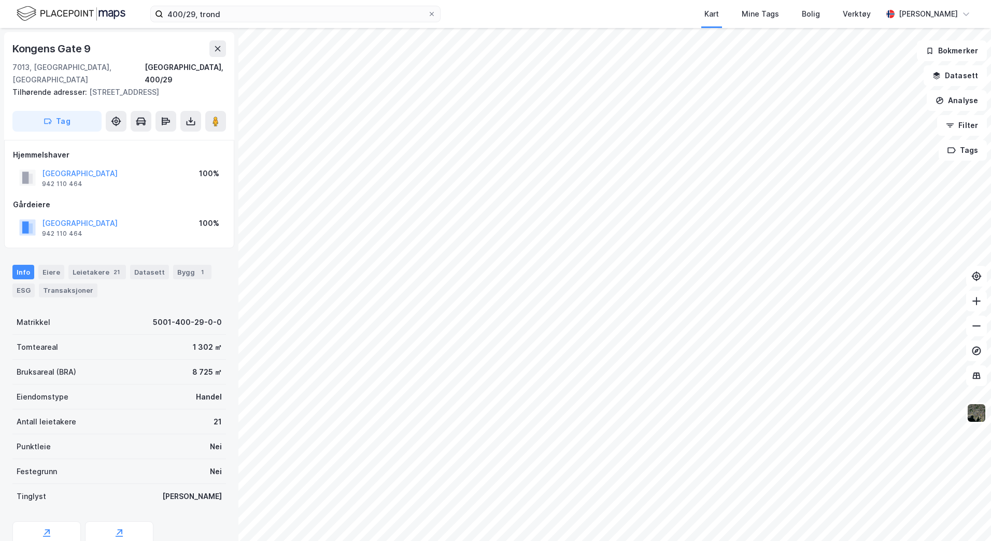  Describe the element at coordinates (957, 101) in the screenshot. I see `button: Analyse` at that location.